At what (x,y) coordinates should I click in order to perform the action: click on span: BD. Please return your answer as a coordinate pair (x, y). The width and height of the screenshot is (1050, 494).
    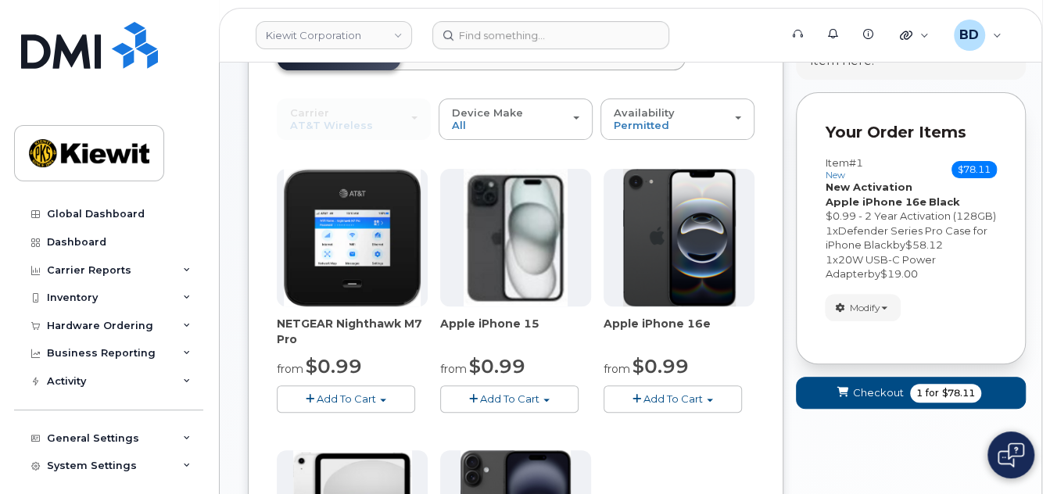
    Looking at the image, I should click on (968, 35).